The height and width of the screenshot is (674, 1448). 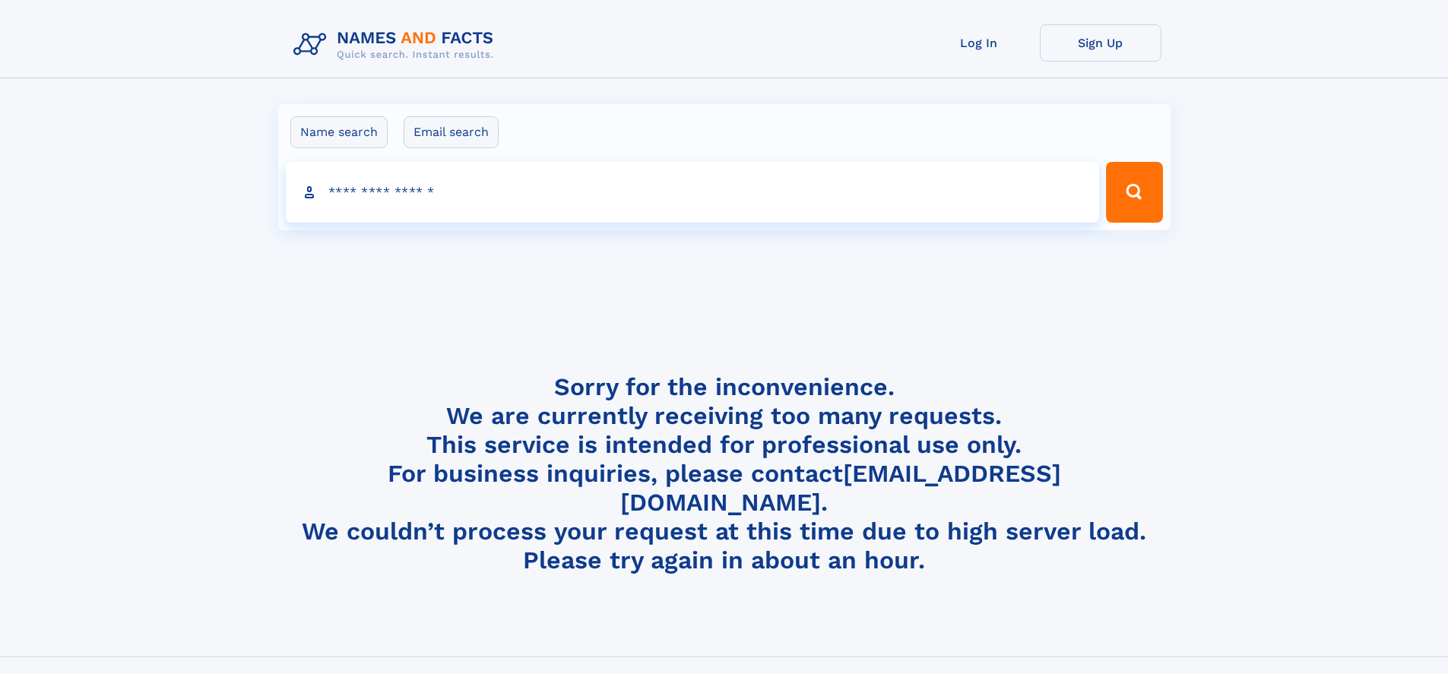 I want to click on label: Email search, so click(x=451, y=132).